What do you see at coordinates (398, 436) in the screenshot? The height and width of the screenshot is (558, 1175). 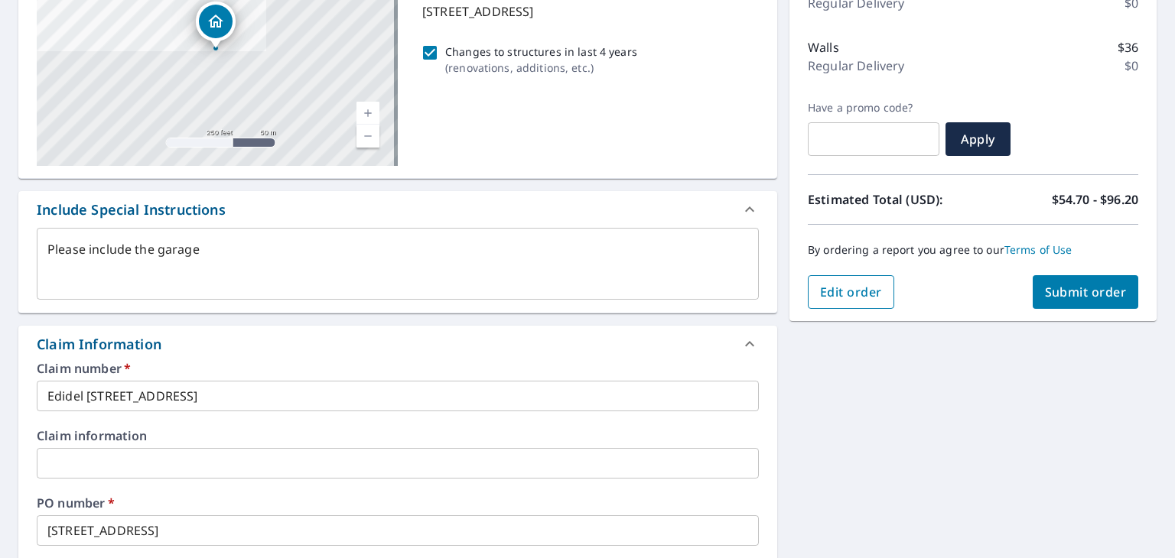 I see `label: Claim information` at bounding box center [398, 436].